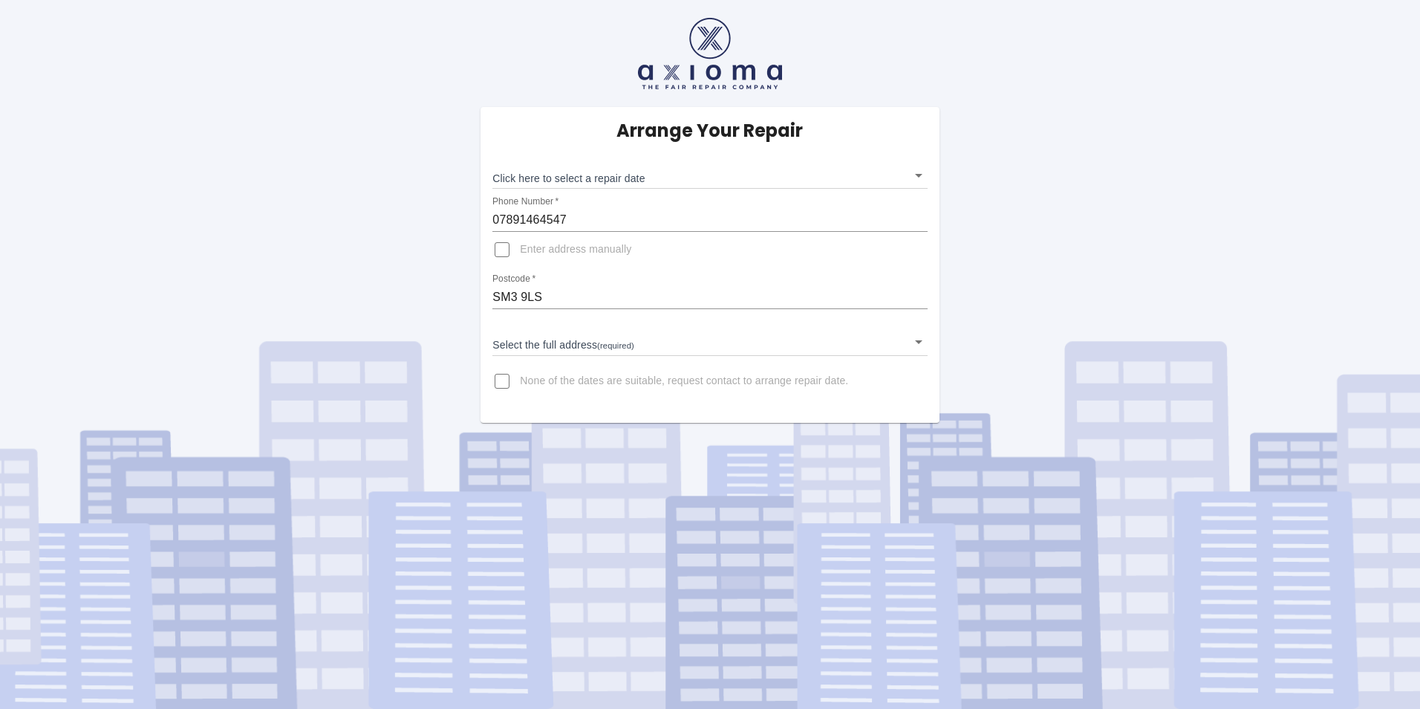 This screenshot has width=1420, height=709. I want to click on img: axioma, so click(710, 53).